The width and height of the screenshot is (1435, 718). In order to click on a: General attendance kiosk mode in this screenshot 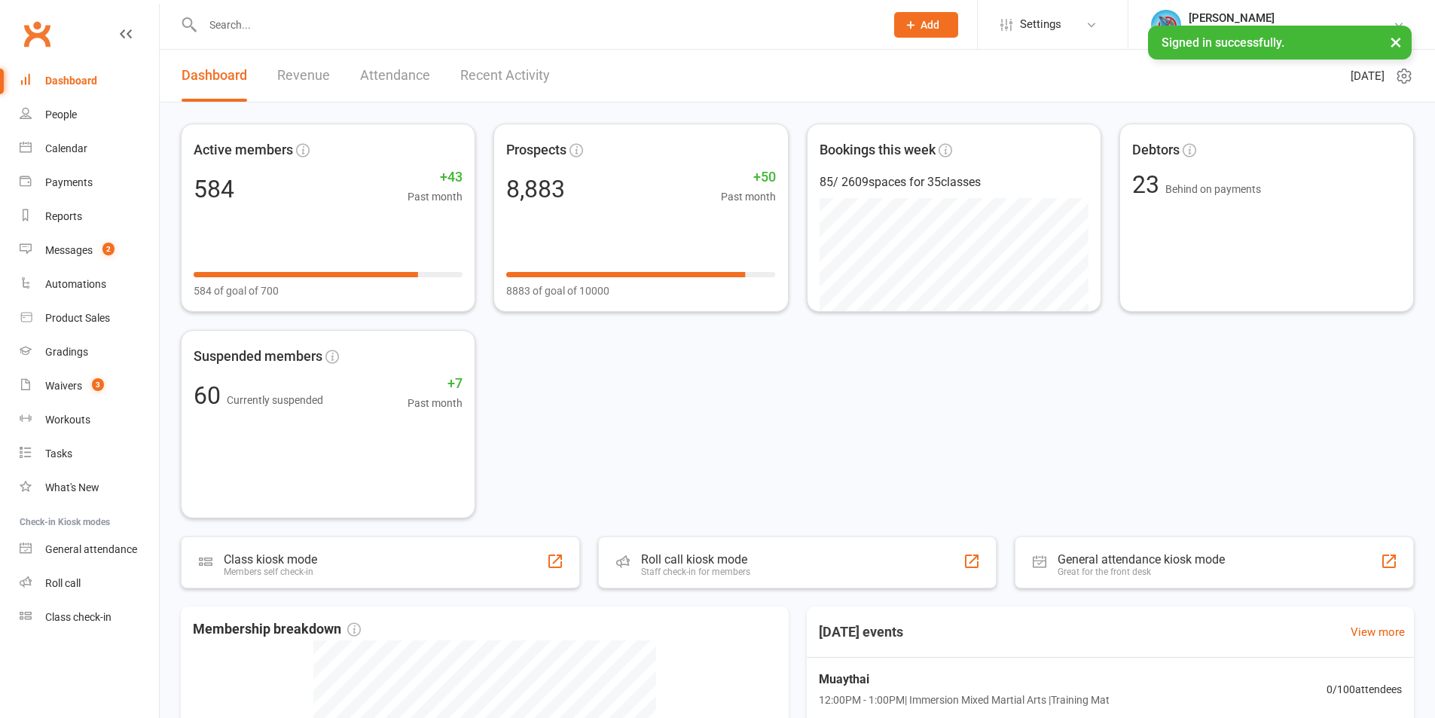, I will do `click(89, 549)`.